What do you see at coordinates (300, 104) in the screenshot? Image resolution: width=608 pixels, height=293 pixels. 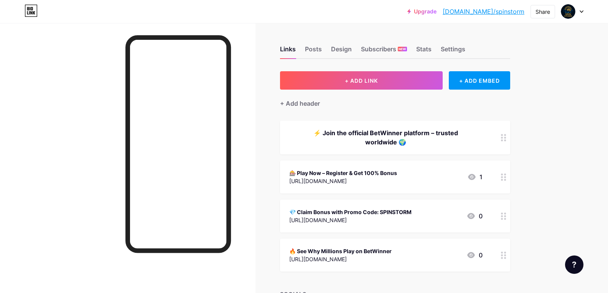 I see `div: + Add header` at bounding box center [300, 104].